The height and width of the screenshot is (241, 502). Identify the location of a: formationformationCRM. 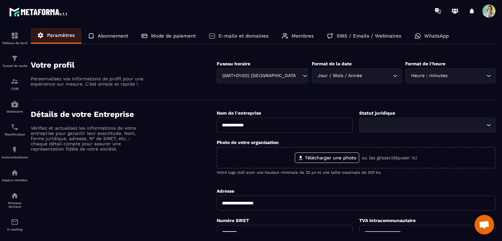
(15, 84).